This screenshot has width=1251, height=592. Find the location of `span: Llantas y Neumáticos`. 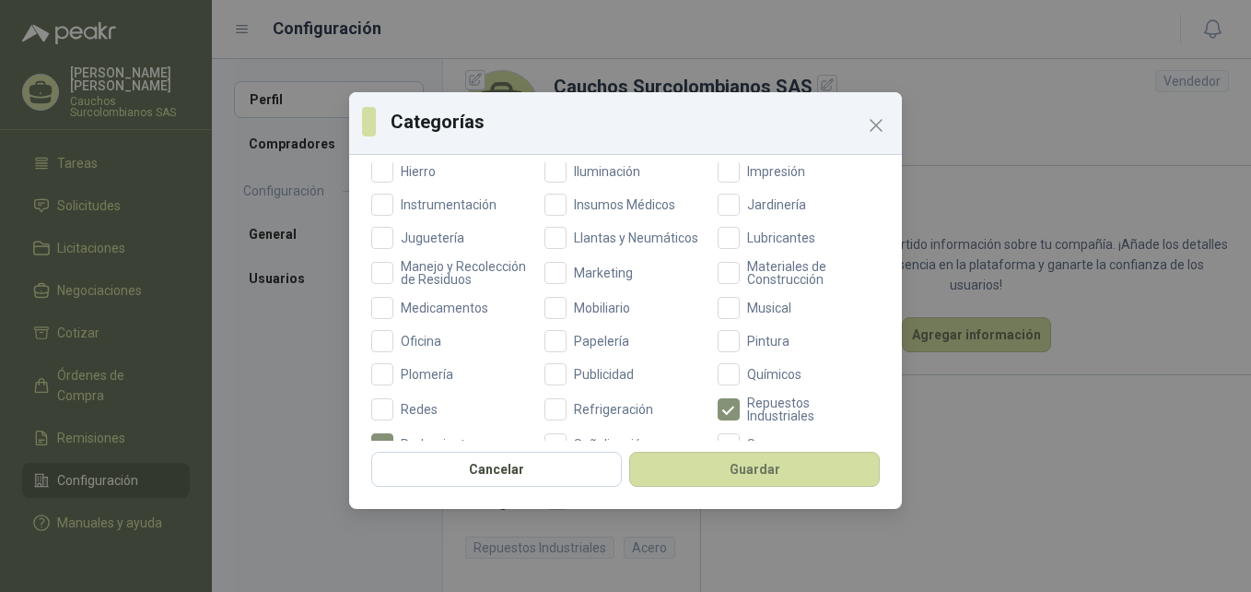

span: Llantas y Neumáticos is located at coordinates (636, 238).